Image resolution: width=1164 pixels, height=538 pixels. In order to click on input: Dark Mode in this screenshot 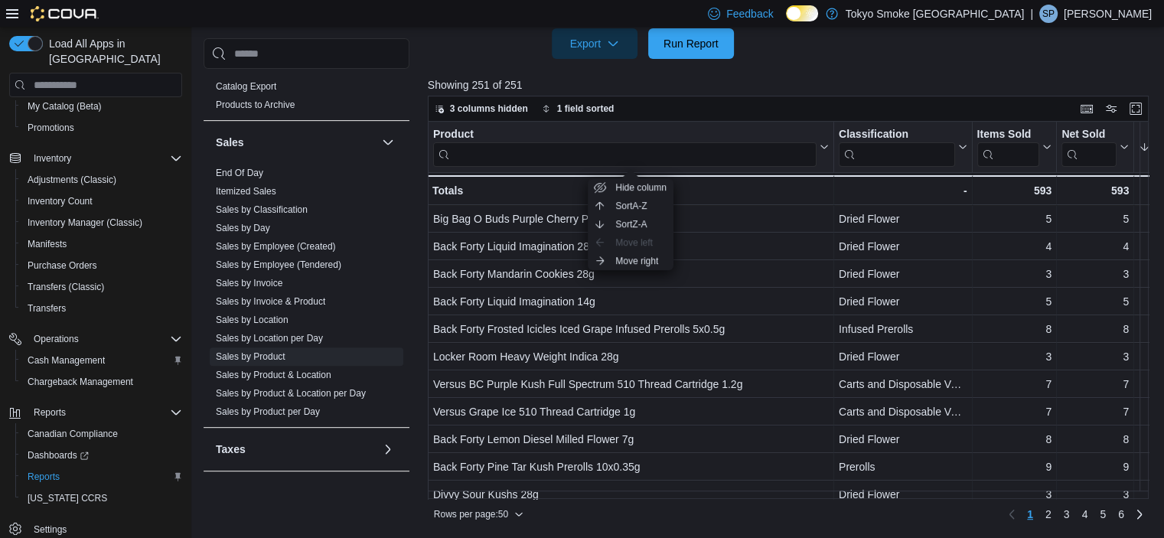, I will do `click(802, 13)`.